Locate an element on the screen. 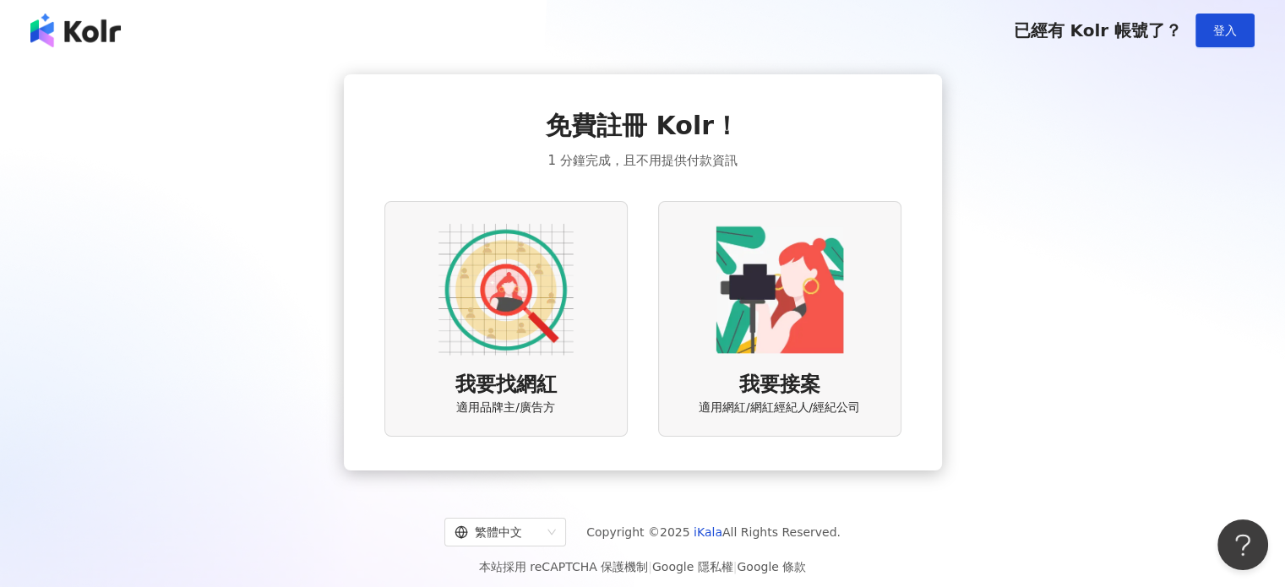 The height and width of the screenshot is (587, 1285). span: 適用網紅/網紅經紀人/經紀公司 is located at coordinates (779, 408).